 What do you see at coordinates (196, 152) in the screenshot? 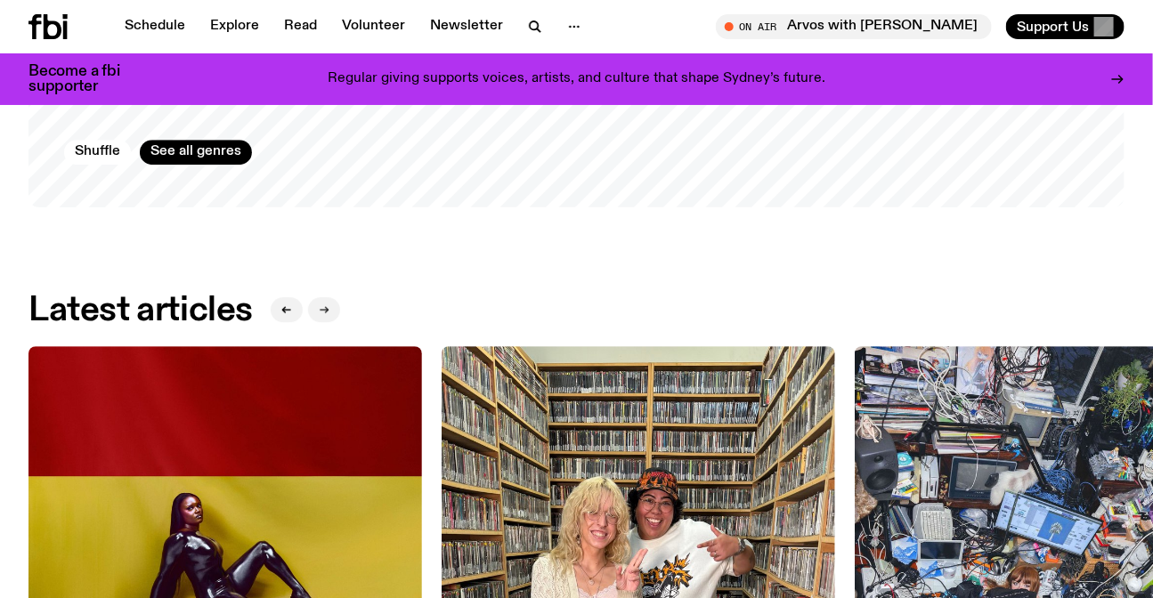
I see `a: See all genres` at bounding box center [196, 152].